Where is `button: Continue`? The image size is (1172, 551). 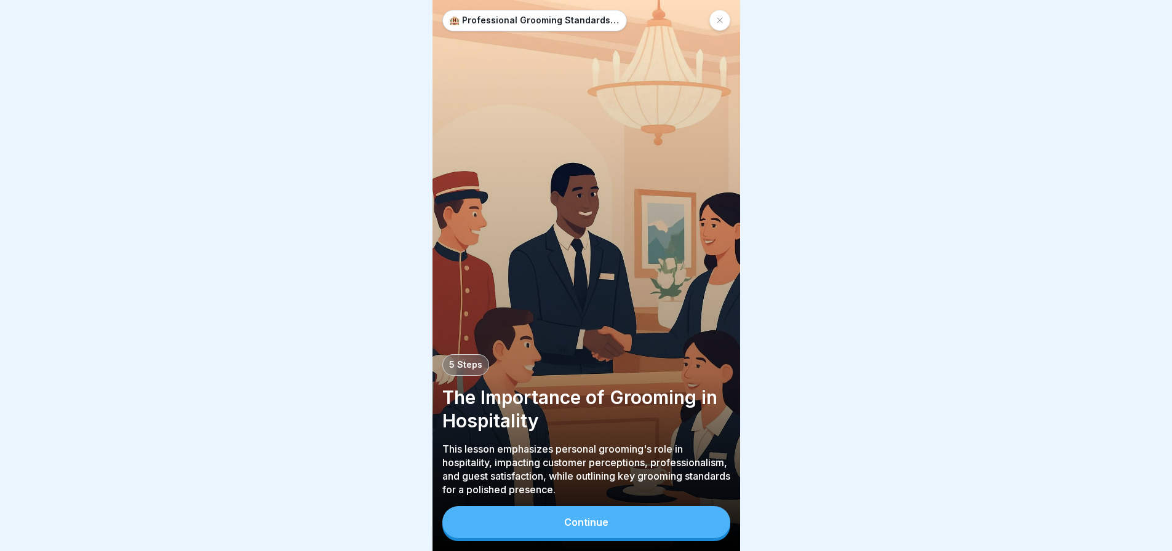 button: Continue is located at coordinates (587, 523).